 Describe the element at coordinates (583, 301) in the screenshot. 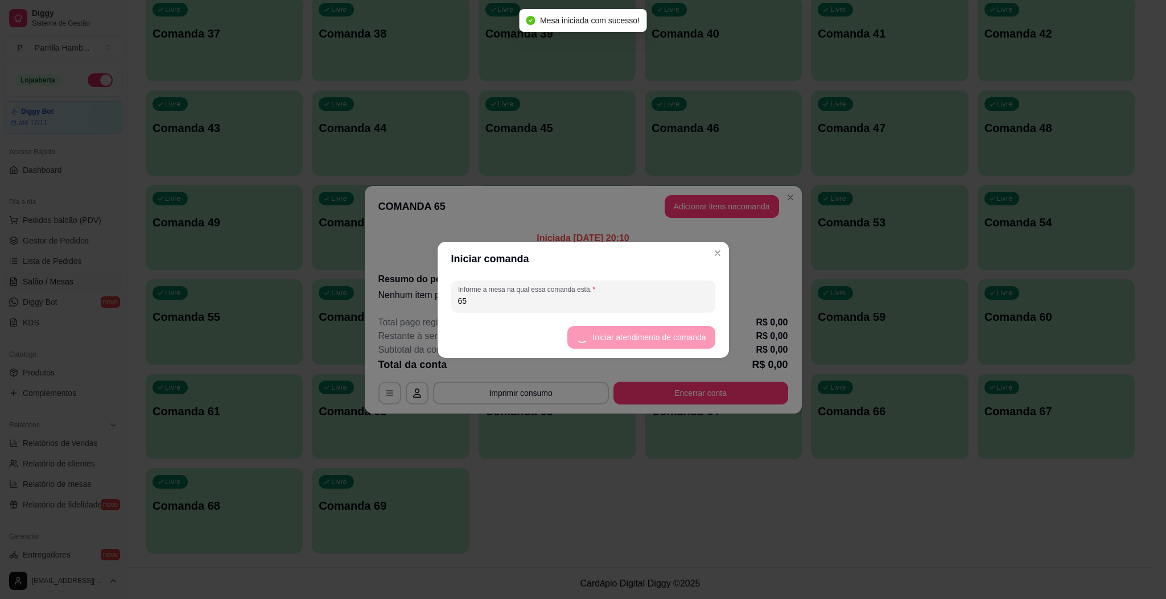

I see `input: Informe a mesa na qual essa comanda está.` at that location.